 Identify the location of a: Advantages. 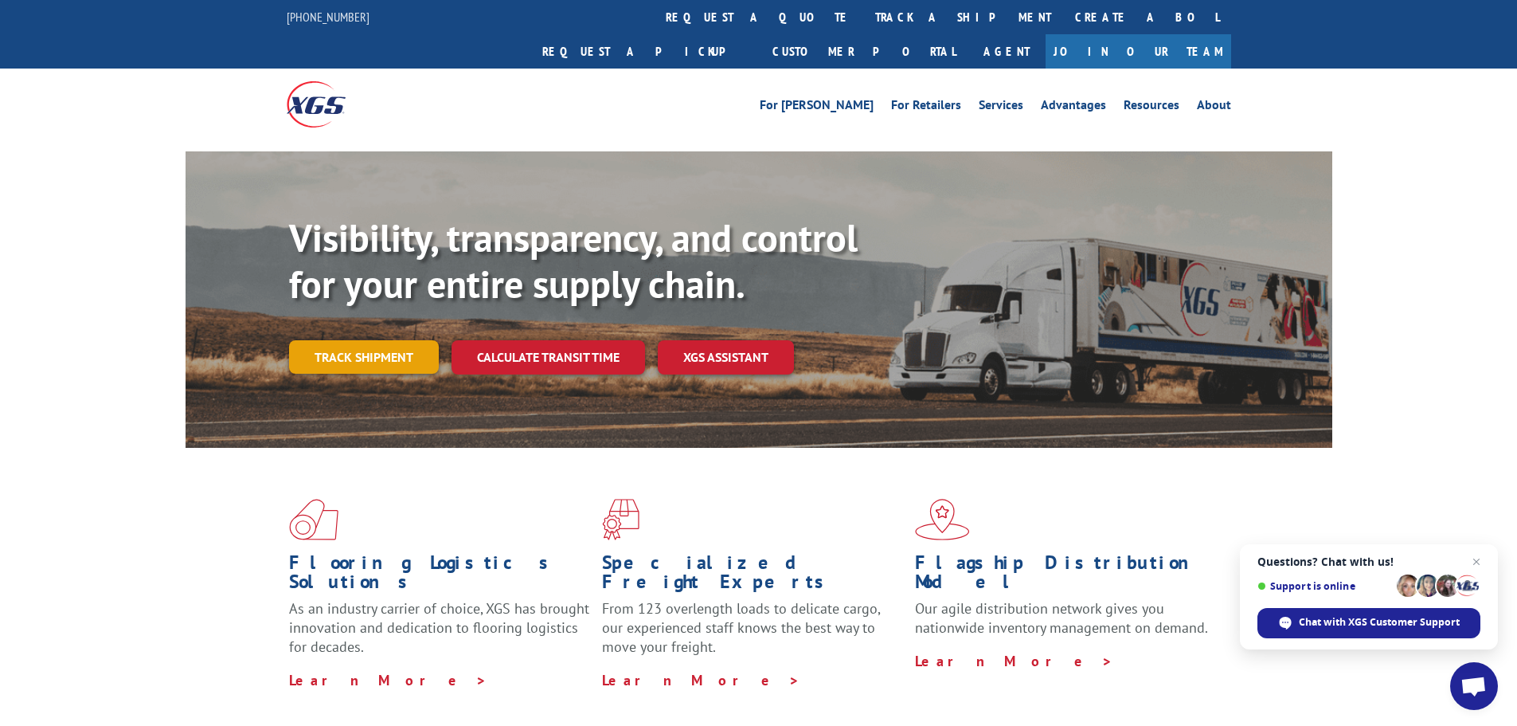
(1074, 108).